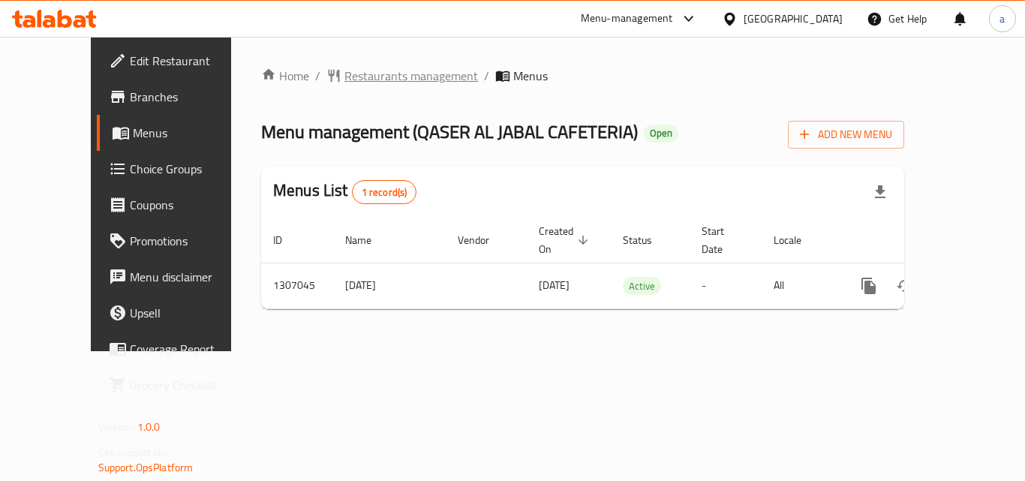 This screenshot has width=1025, height=481. What do you see at coordinates (179, 385) in the screenshot?
I see `a: Grocery Checklist` at bounding box center [179, 385].